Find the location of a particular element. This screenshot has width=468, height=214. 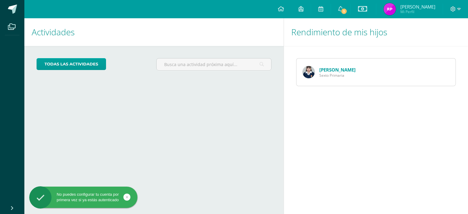

img: 86b5fdf82b516cd82e2b97a1ad8108b3.png is located at coordinates (390, 9).